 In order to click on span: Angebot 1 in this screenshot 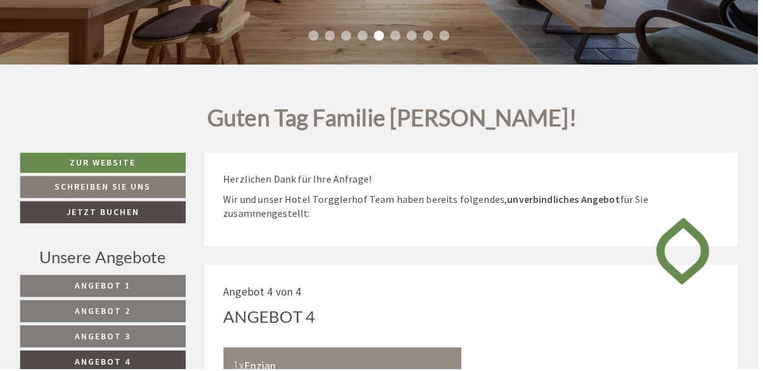, I will do `click(103, 287)`.